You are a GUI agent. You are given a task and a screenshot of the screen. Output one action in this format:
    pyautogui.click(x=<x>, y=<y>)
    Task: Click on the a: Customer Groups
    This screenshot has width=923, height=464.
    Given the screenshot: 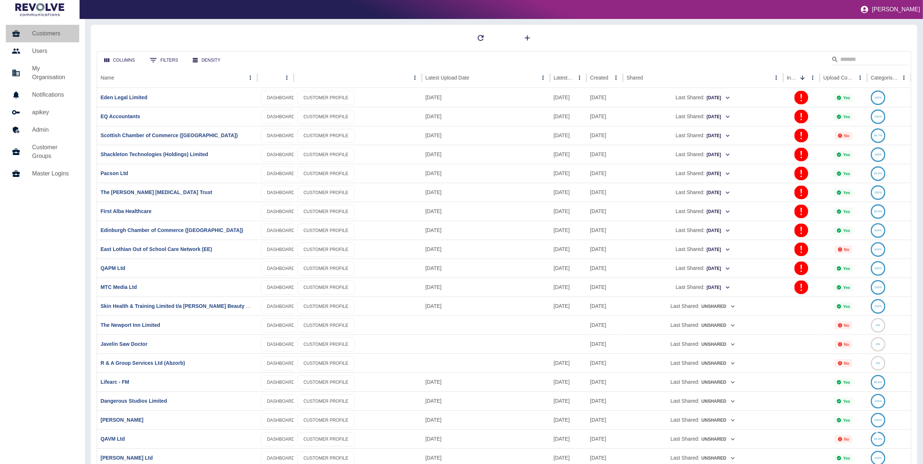 What is the action you would take?
    pyautogui.click(x=42, y=152)
    